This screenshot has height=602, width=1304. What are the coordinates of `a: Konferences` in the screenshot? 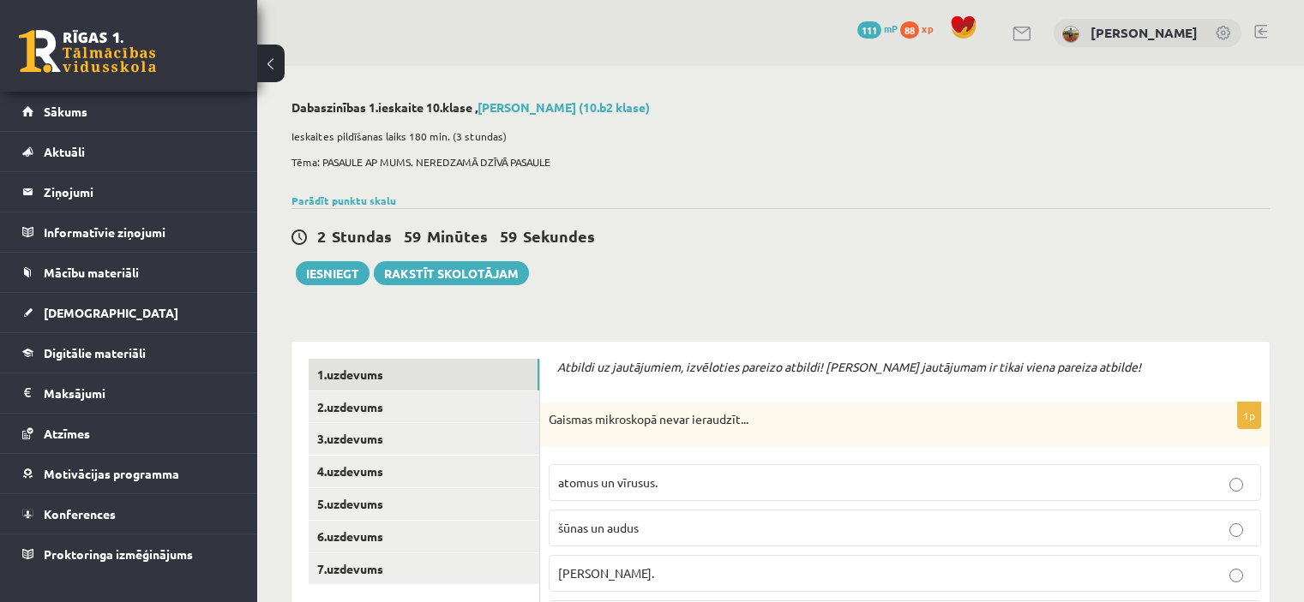 It's located at (129, 514).